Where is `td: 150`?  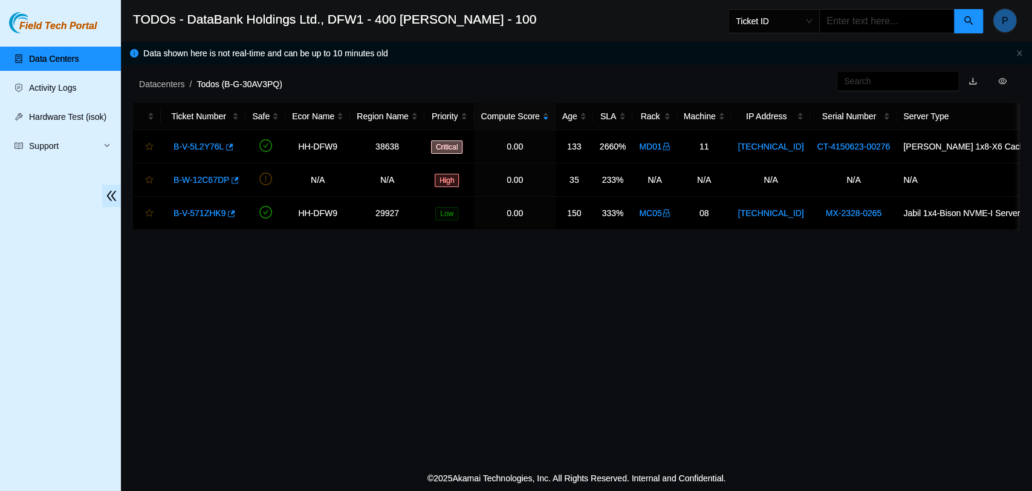 td: 150 is located at coordinates (575, 213).